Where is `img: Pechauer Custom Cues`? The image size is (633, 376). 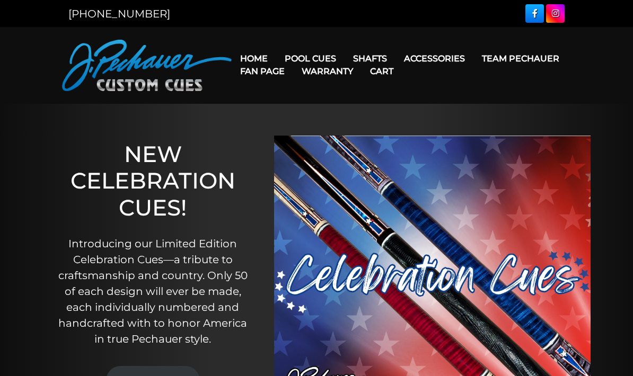 img: Pechauer Custom Cues is located at coordinates (147, 65).